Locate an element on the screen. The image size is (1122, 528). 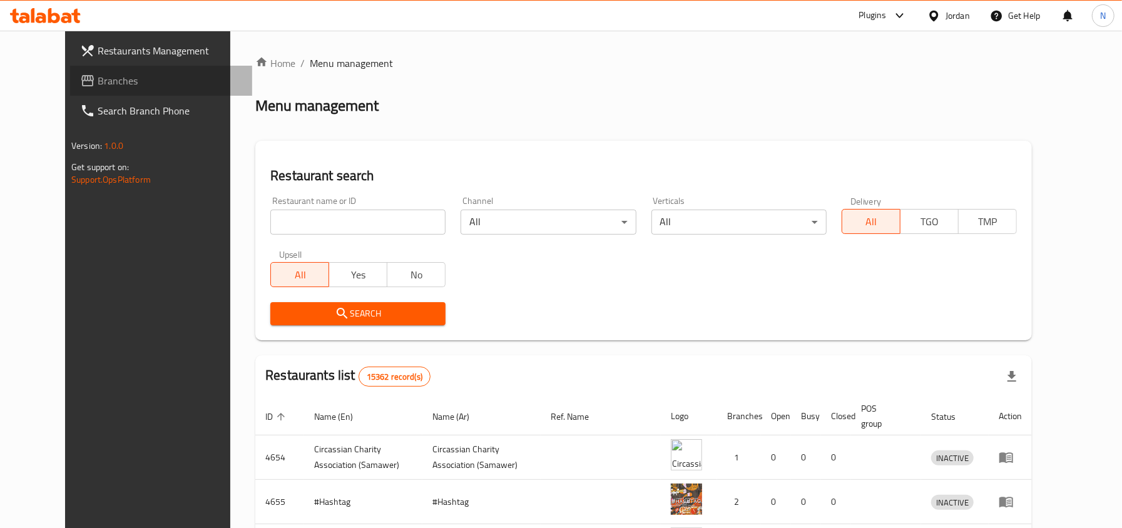
a: Home is located at coordinates (275, 63).